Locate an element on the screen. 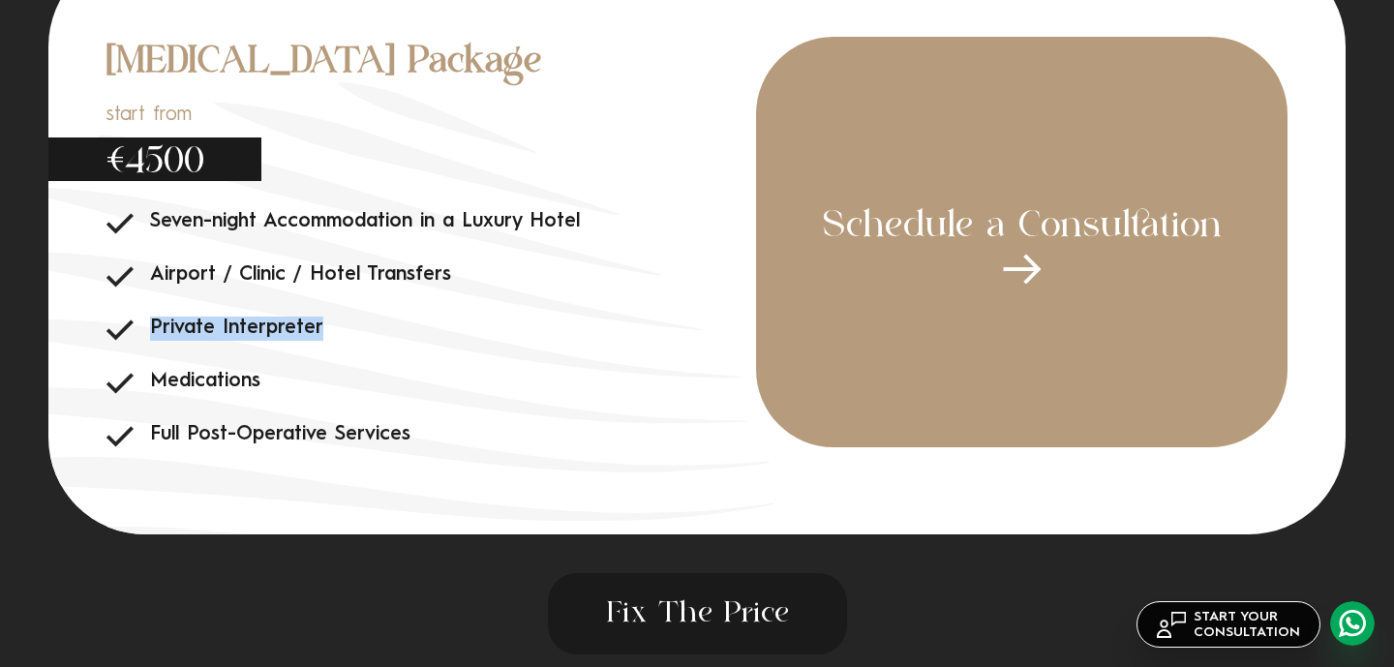  li: Medications is located at coordinates (431, 381).